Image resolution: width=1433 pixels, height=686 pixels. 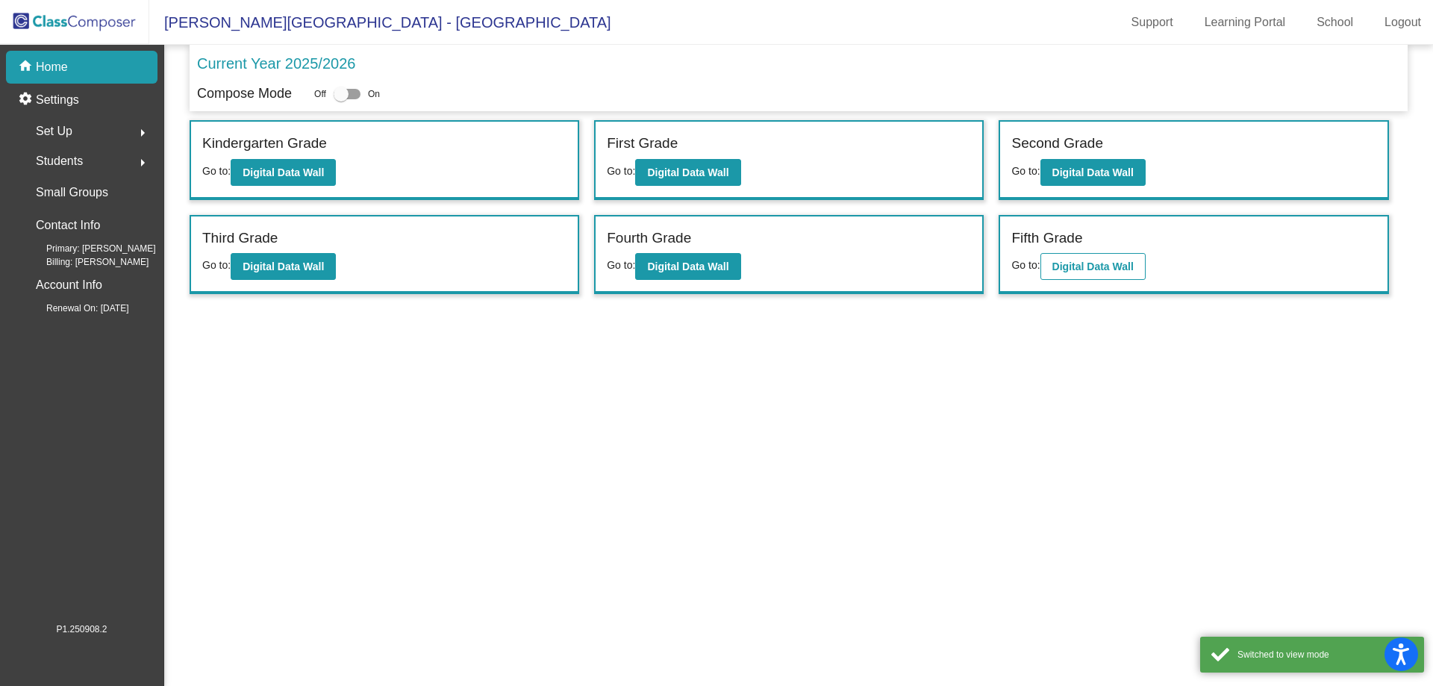 What do you see at coordinates (57, 100) in the screenshot?
I see `p: Settings` at bounding box center [57, 100].